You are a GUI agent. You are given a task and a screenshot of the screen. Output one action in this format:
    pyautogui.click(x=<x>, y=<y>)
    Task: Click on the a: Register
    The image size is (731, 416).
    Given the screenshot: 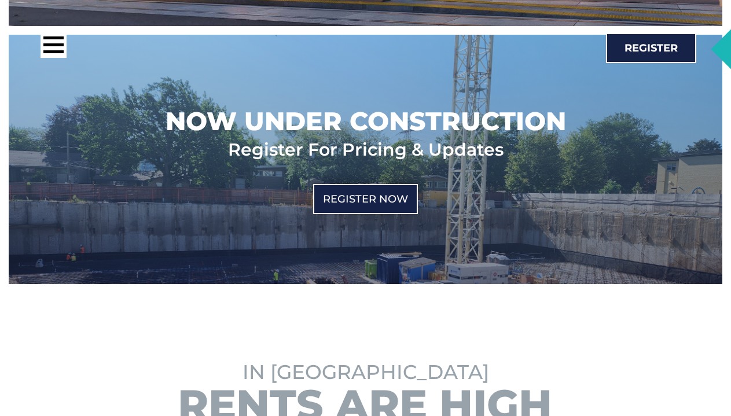 What is the action you would take?
    pyautogui.click(x=651, y=48)
    